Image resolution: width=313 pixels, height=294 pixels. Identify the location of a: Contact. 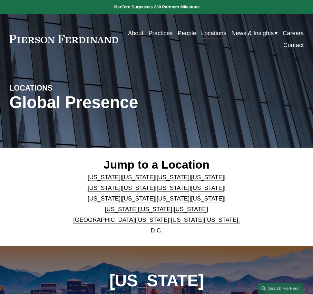
(294, 45).